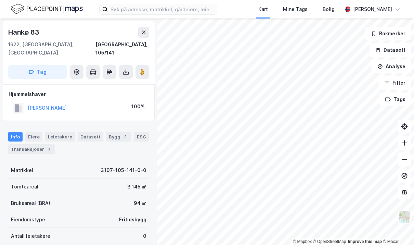 Image resolution: width=414 pixels, height=245 pixels. What do you see at coordinates (49, 149) in the screenshot?
I see `div: 3` at bounding box center [49, 149].